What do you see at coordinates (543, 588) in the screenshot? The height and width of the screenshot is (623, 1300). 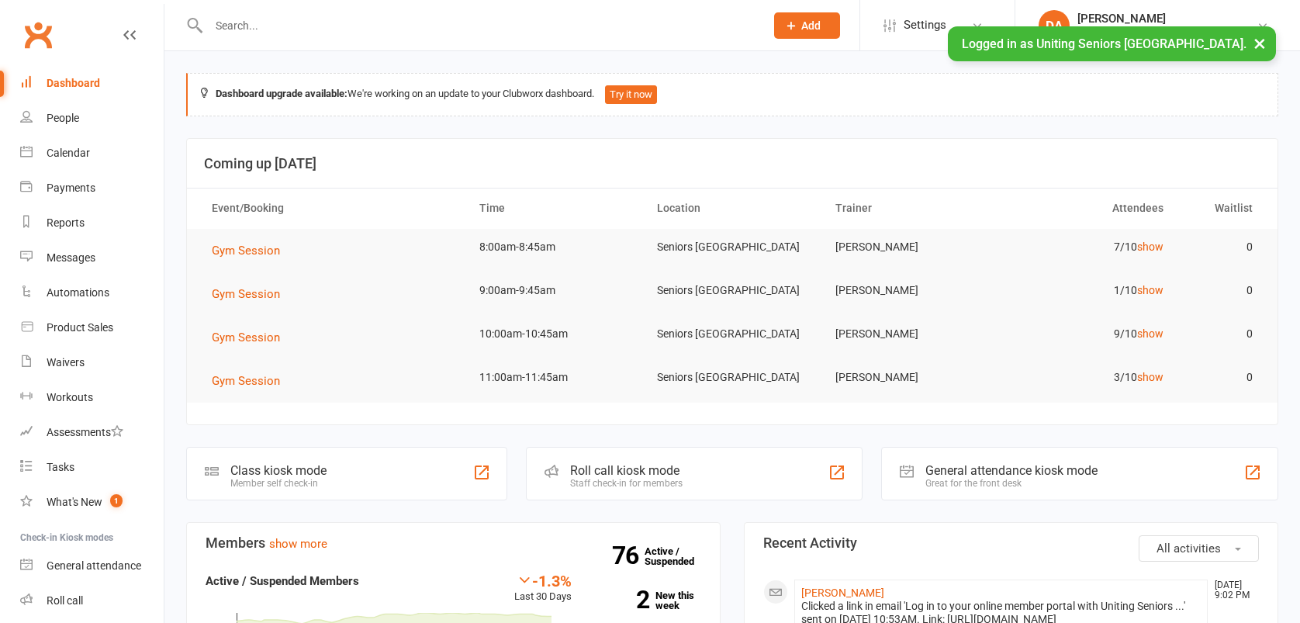 I see `div: Last 30 Days` at bounding box center [543, 588].